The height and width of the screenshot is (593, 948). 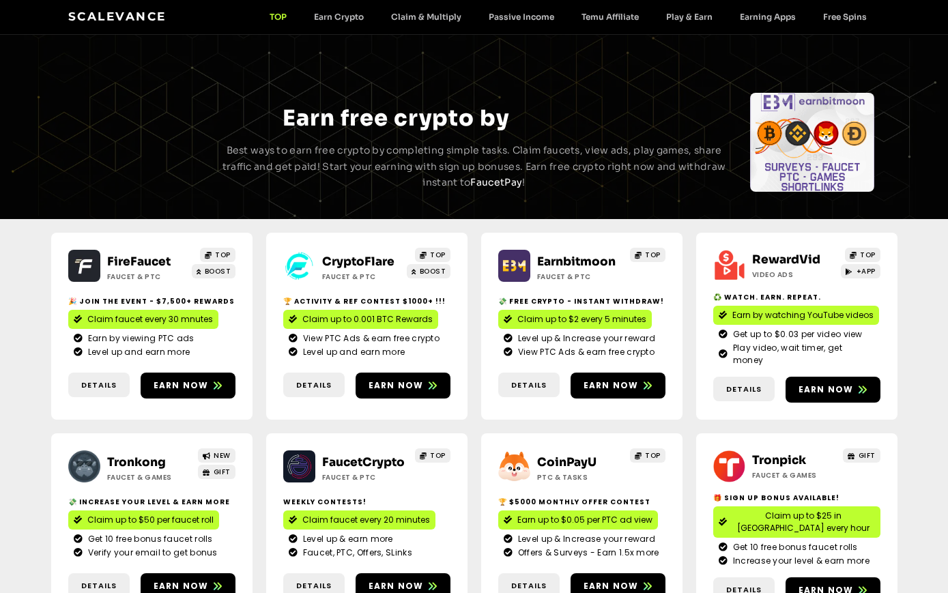 I want to click on a: Claim faucet every 30 mnutes, so click(x=143, y=319).